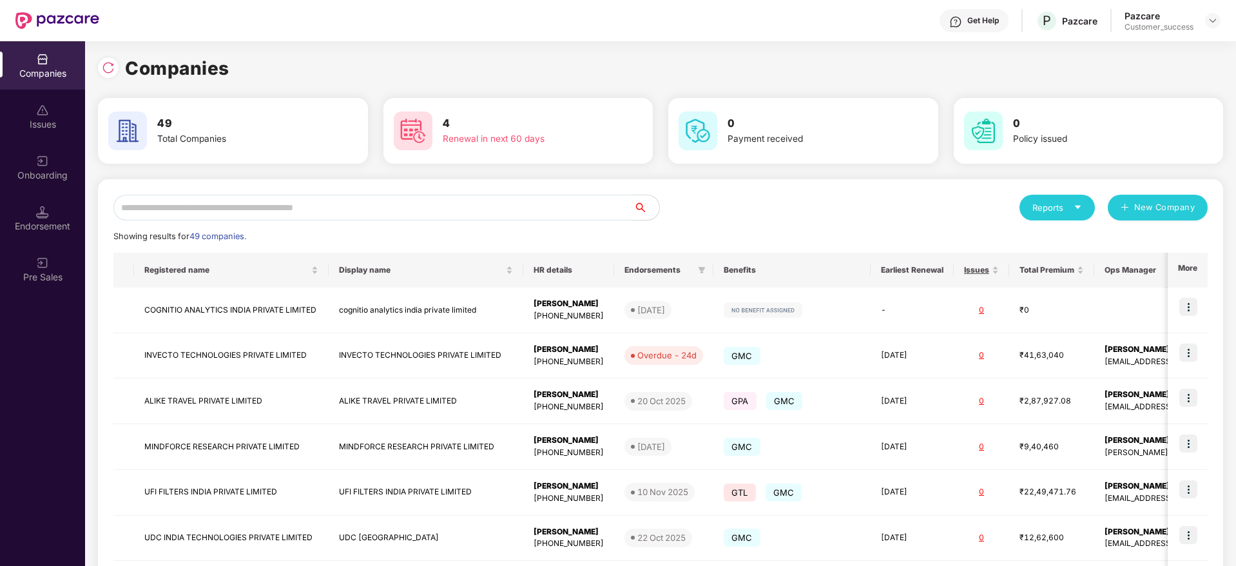  I want to click on span: Showing results for, so click(180, 236).